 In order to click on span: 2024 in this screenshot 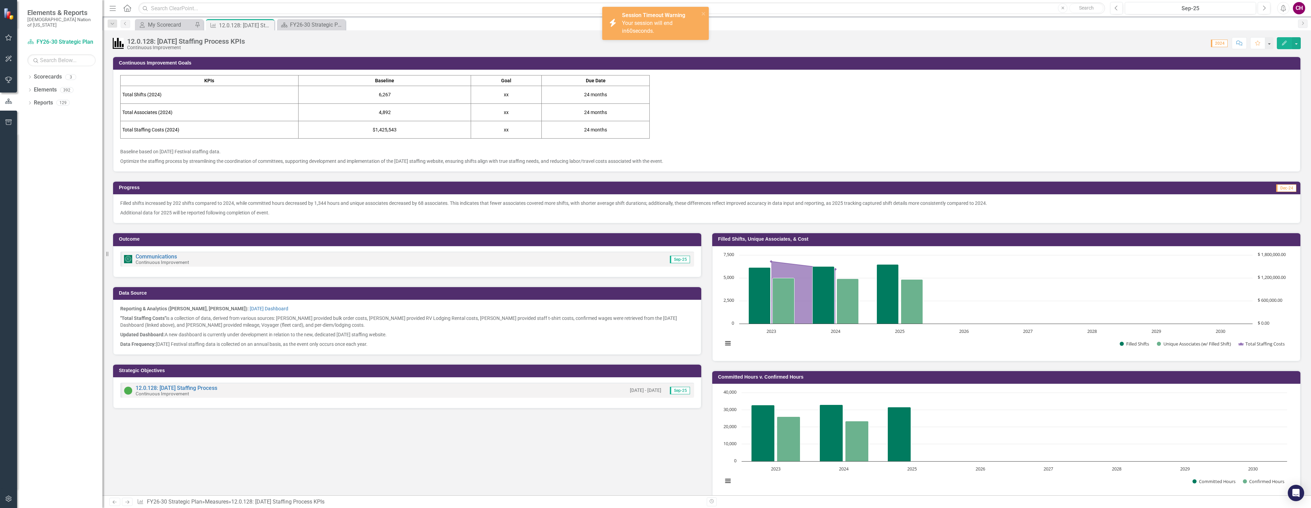, I will do `click(1219, 43)`.